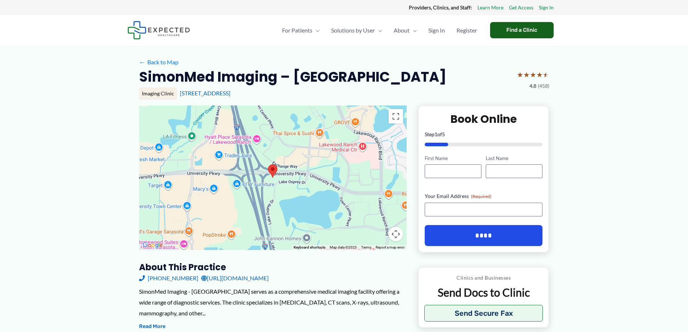 This screenshot has width=688, height=332. Describe the element at coordinates (366, 247) in the screenshot. I see `a: Terms` at that location.